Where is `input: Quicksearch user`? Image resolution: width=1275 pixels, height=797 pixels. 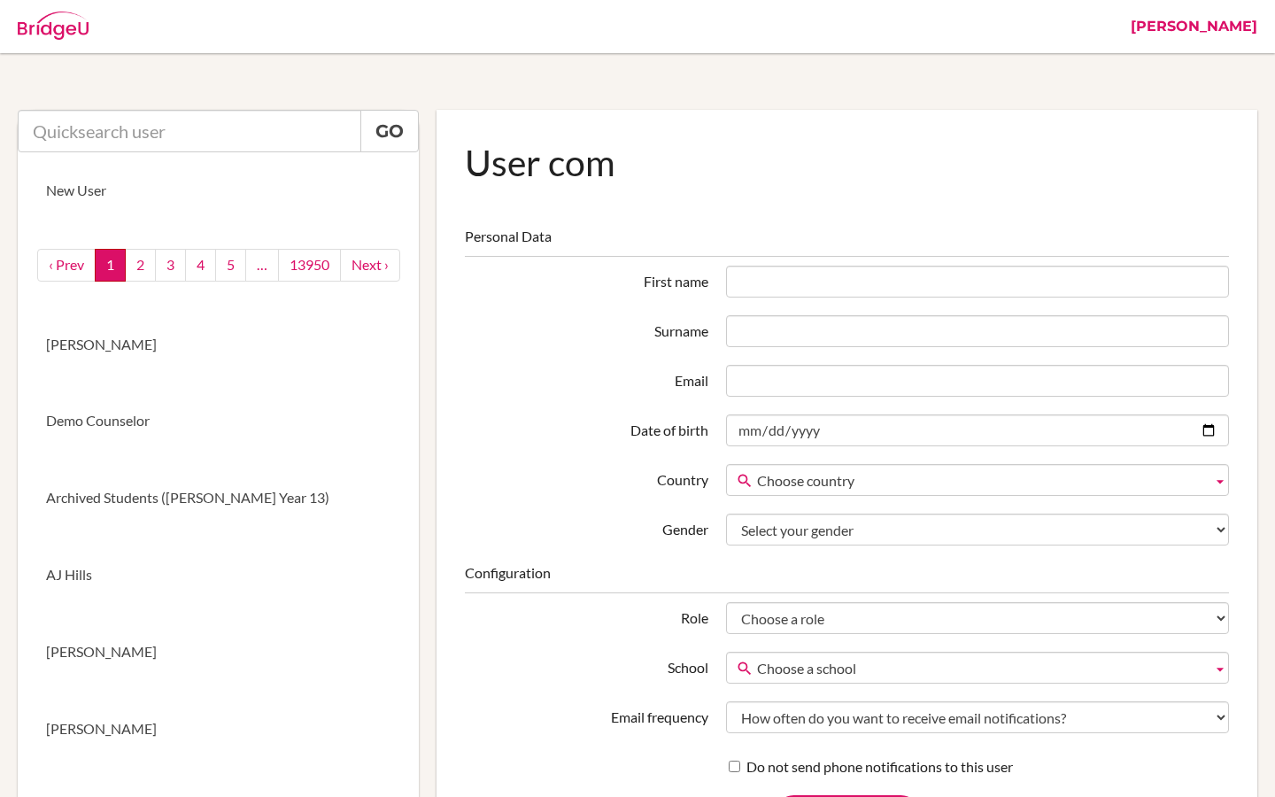
input: Quicksearch user is located at coordinates (189, 131).